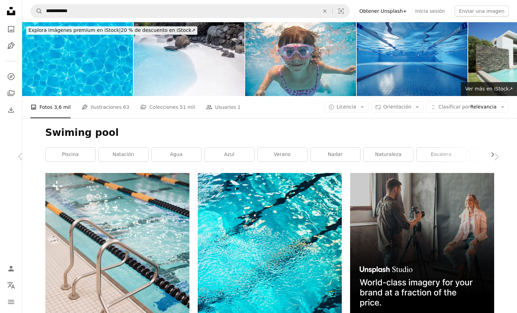 The image size is (517, 313). What do you see at coordinates (282, 155) in the screenshot?
I see `a: verano` at bounding box center [282, 155].